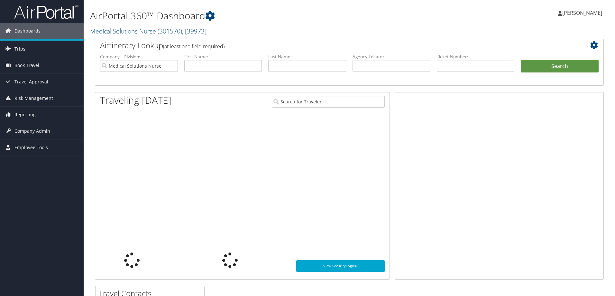 The height and width of the screenshot is (296, 615). I want to click on label: Company - Division:, so click(139, 57).